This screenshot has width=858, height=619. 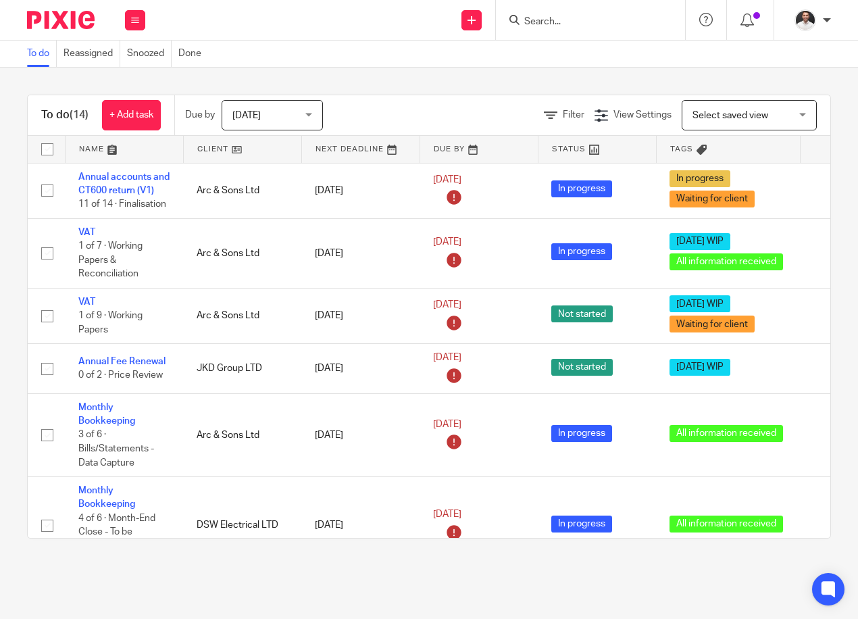 What do you see at coordinates (65, 115) in the screenshot?
I see `h1: To do` at bounding box center [65, 115].